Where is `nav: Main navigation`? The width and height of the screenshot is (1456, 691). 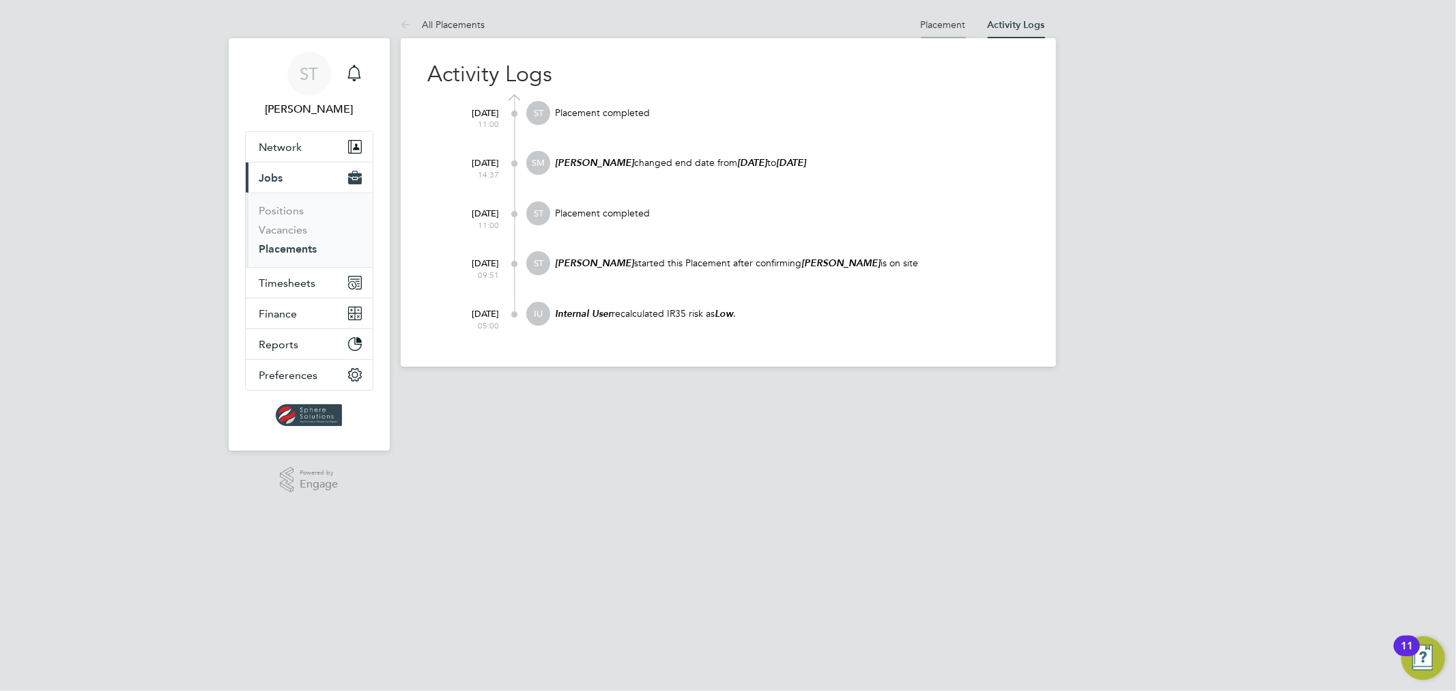
nav: Main navigation is located at coordinates (309, 244).